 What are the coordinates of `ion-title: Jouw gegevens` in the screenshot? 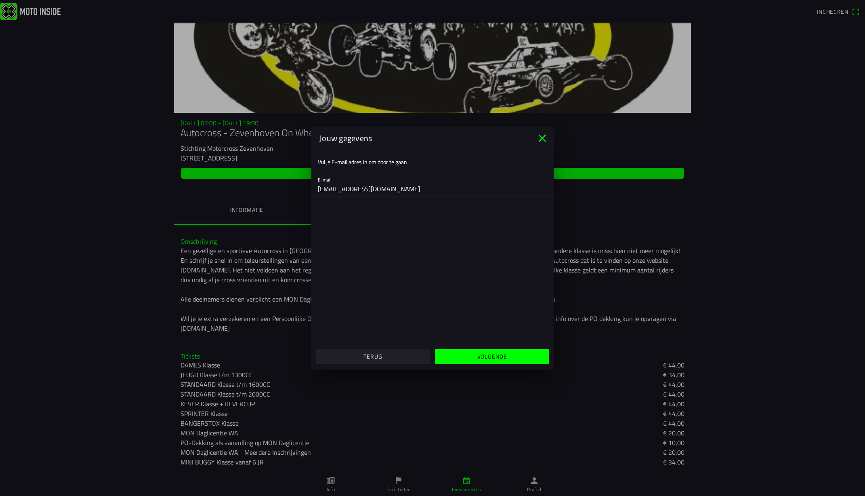 It's located at (424, 138).